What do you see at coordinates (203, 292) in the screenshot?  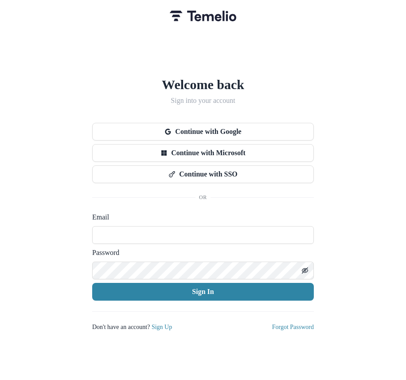 I see `button: Sign In` at bounding box center [203, 292].